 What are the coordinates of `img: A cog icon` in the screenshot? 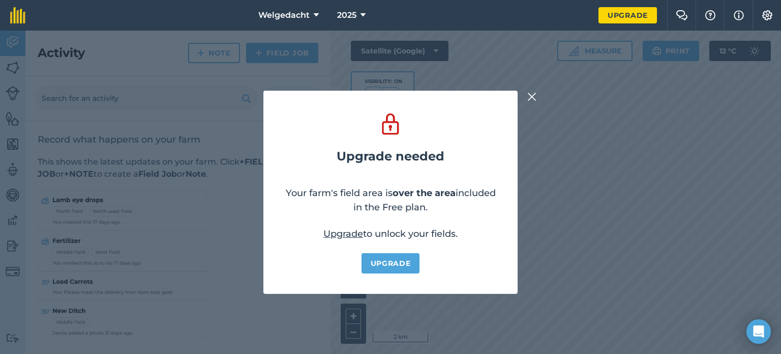 It's located at (768, 15).